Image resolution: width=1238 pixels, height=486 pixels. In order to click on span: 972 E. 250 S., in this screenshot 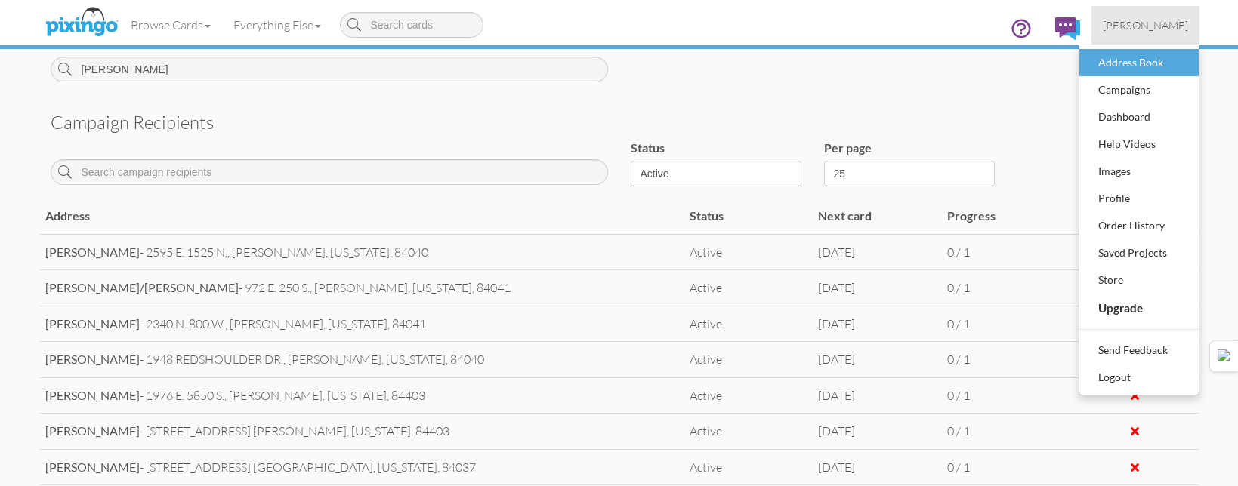, I will do `click(278, 288)`.